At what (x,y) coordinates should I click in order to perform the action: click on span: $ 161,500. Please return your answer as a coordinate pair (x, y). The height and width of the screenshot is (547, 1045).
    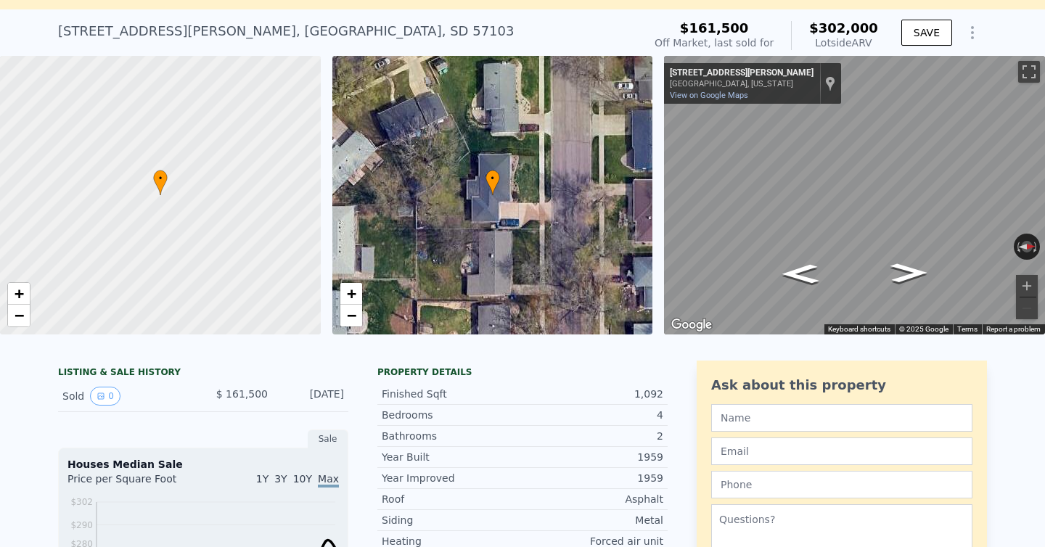
    Looking at the image, I should click on (242, 394).